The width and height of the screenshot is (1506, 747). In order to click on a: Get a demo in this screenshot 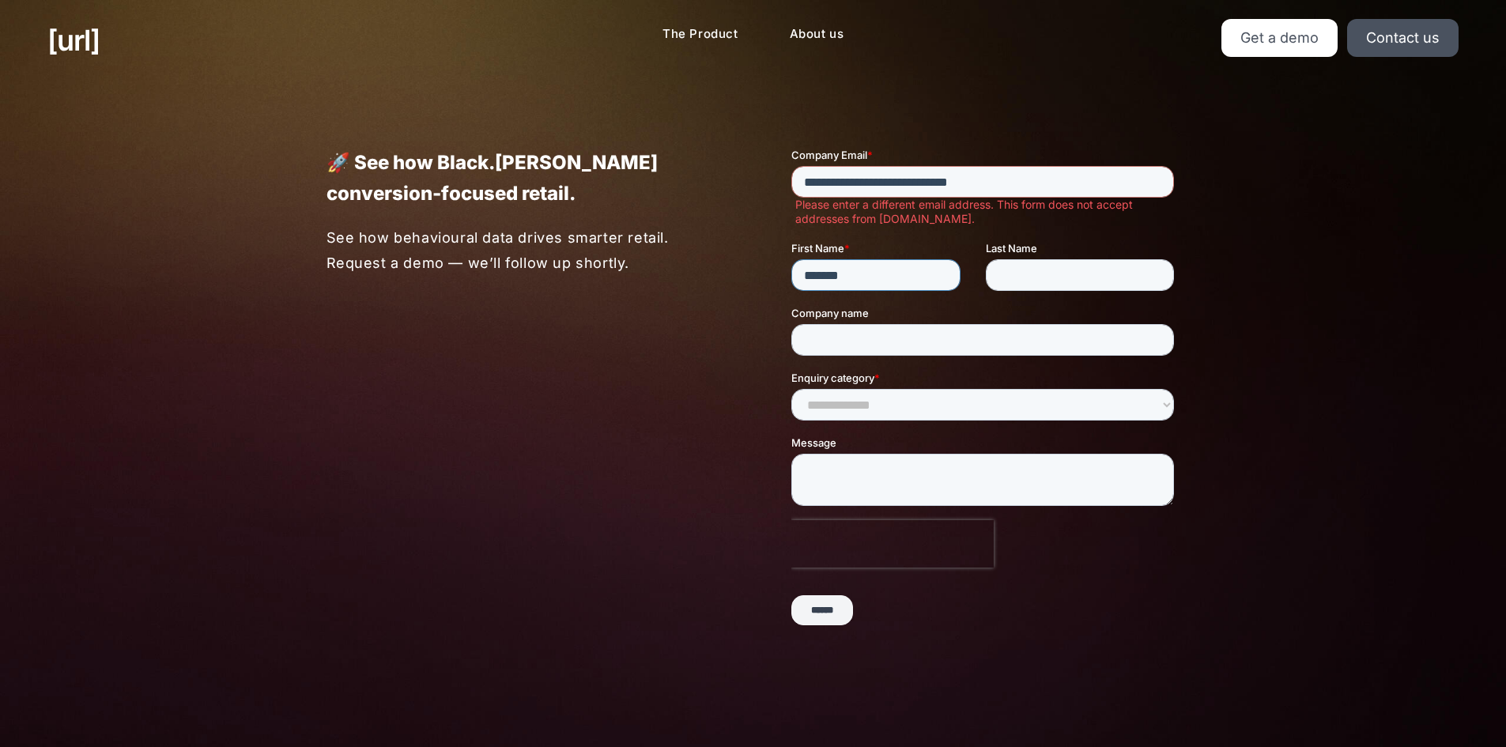, I will do `click(1279, 38)`.